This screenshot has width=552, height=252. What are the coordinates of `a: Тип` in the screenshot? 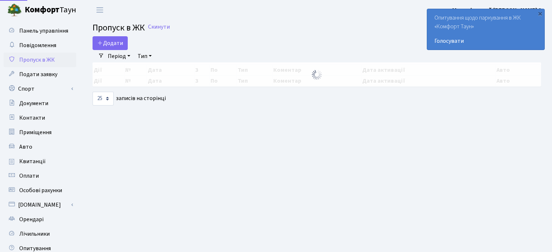 It's located at (144, 56).